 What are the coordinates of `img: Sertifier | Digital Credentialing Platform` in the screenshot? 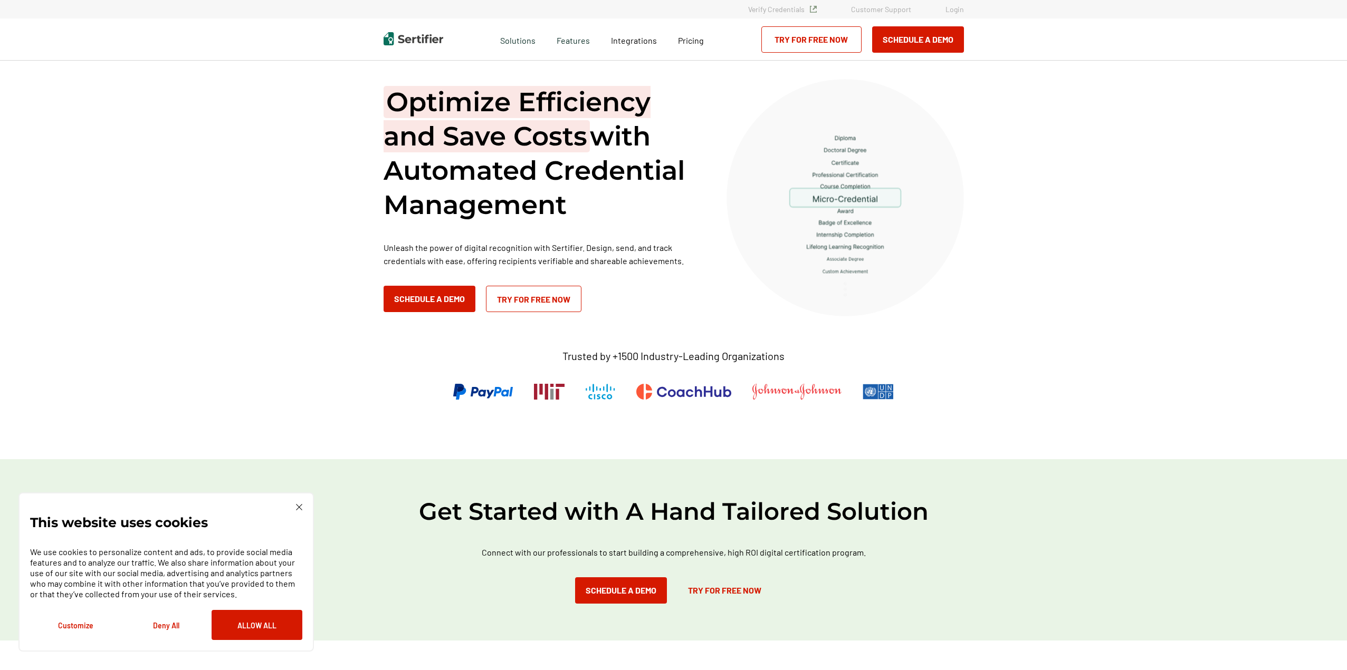 It's located at (413, 39).